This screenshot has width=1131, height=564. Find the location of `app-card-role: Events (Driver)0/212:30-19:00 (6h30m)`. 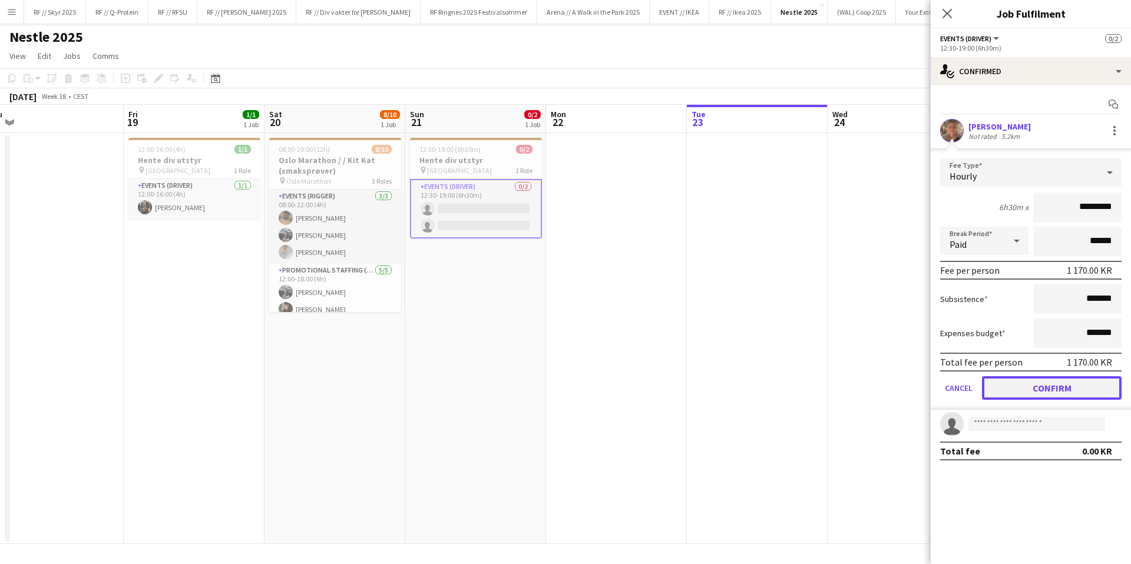

app-card-role: Events (Driver)0/212:30-19:00 (6h30m) is located at coordinates (476, 209).